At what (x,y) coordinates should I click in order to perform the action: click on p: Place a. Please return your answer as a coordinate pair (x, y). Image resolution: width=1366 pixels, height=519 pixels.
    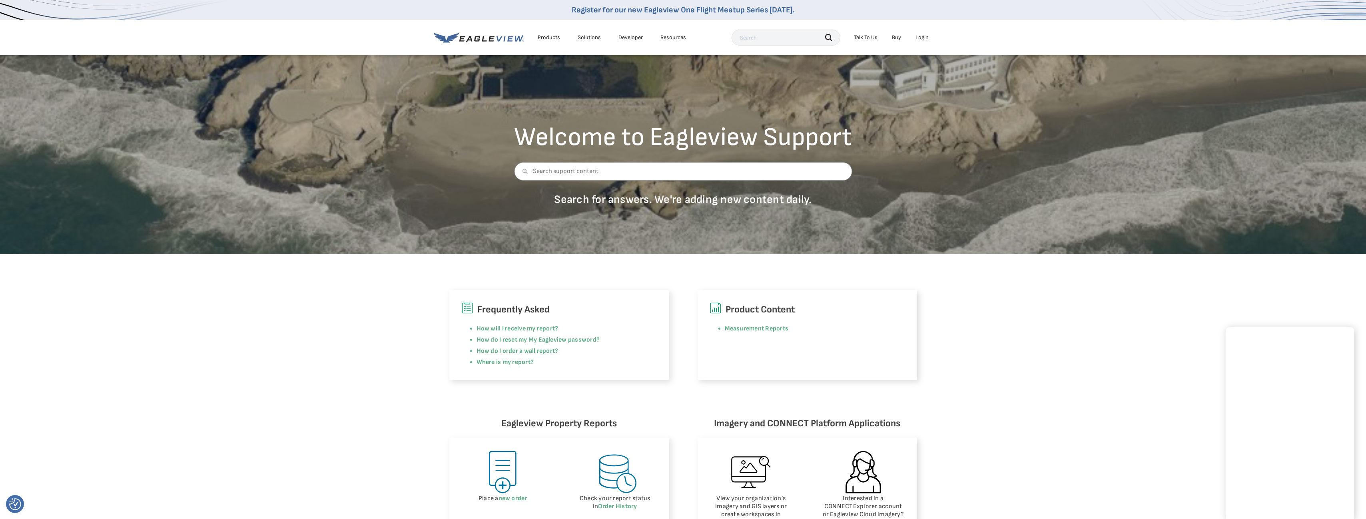
    Looking at the image, I should click on (503, 499).